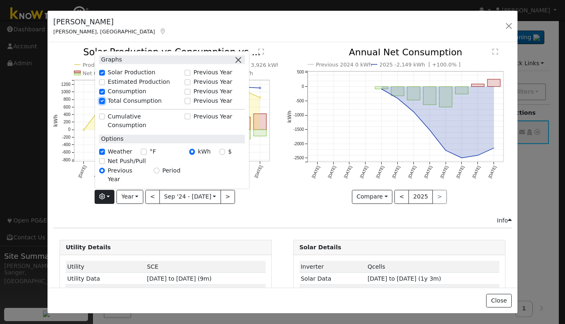 This screenshot has width=565, height=324. I want to click on text: Annual Net Consumption, so click(405, 52).